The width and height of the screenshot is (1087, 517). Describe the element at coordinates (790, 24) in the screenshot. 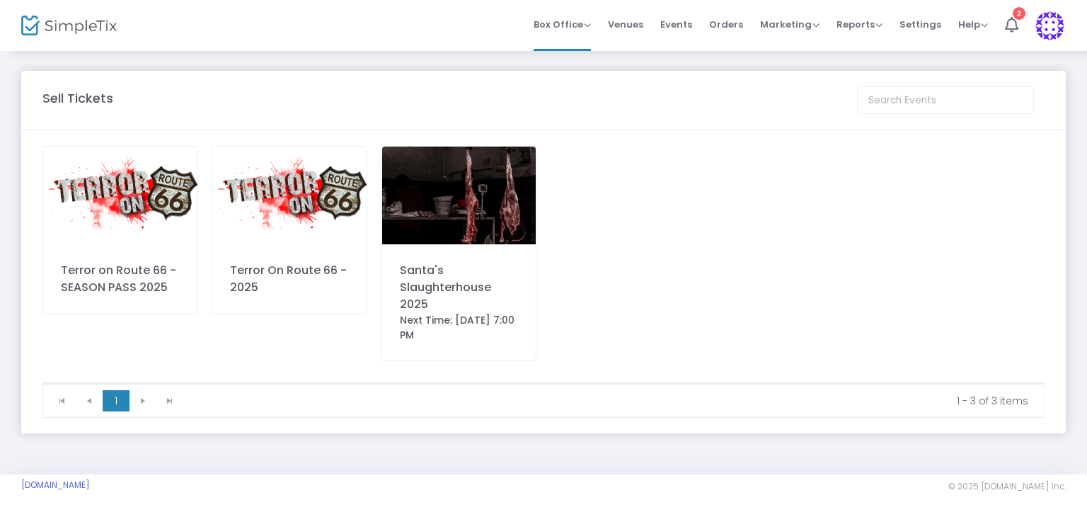

I see `span: Marketing` at that location.